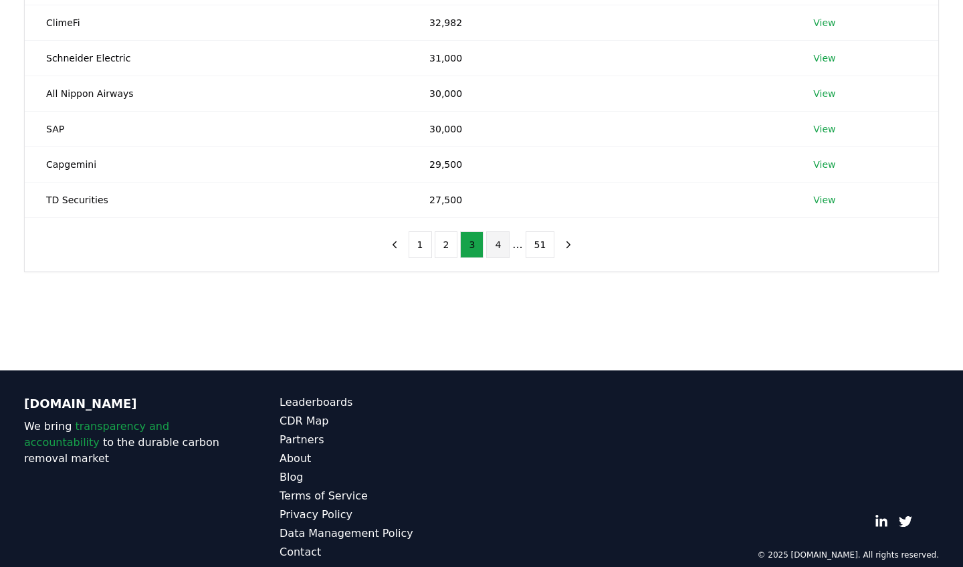 The image size is (963, 567). What do you see at coordinates (381, 459) in the screenshot?
I see `a: About` at bounding box center [381, 459].